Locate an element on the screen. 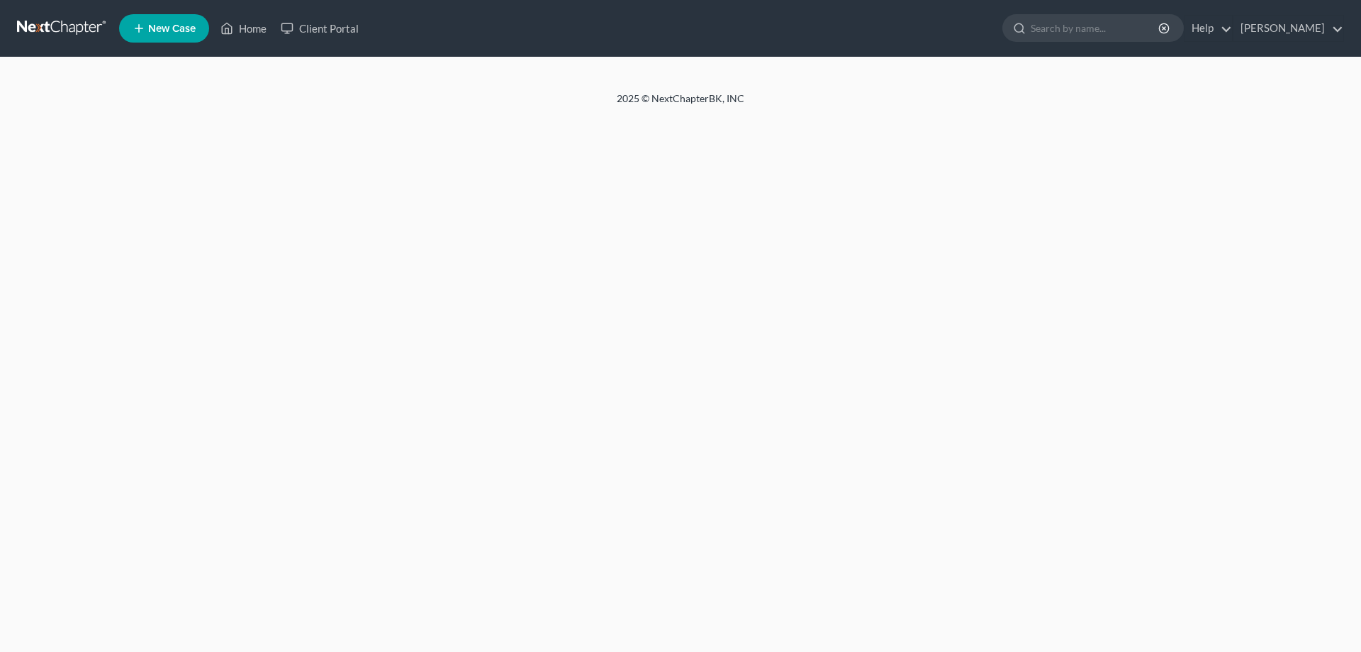 The image size is (1361, 652). input: Search by name... is located at coordinates (1095, 28).